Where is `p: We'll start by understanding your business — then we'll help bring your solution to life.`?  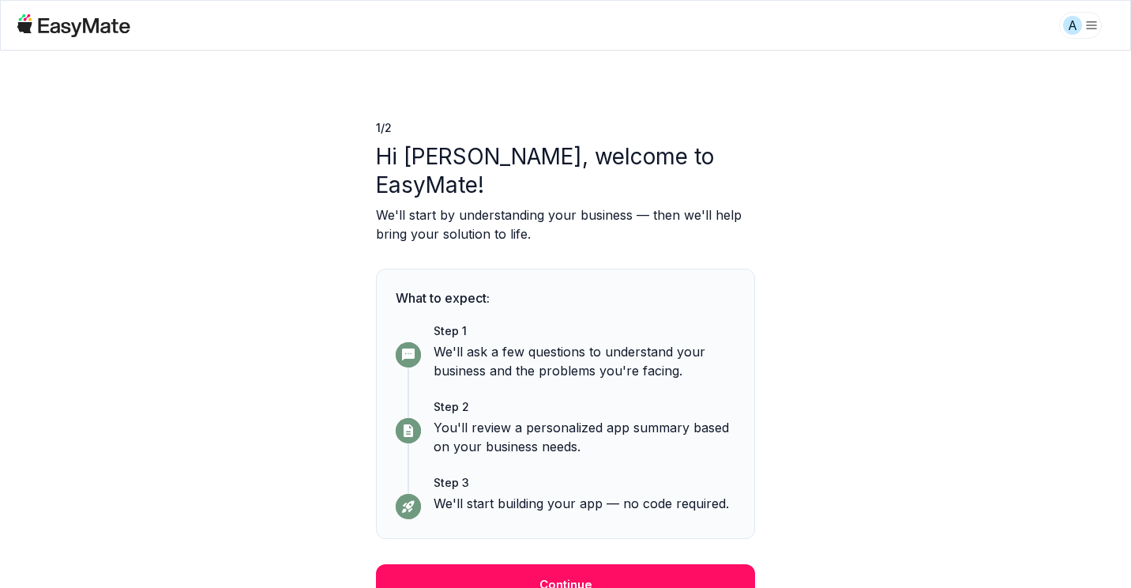
p: We'll start by understanding your business — then we'll help bring your solution to life. is located at coordinates (566, 224).